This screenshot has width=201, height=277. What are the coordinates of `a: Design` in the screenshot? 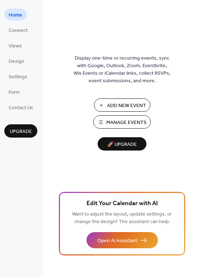 It's located at (17, 61).